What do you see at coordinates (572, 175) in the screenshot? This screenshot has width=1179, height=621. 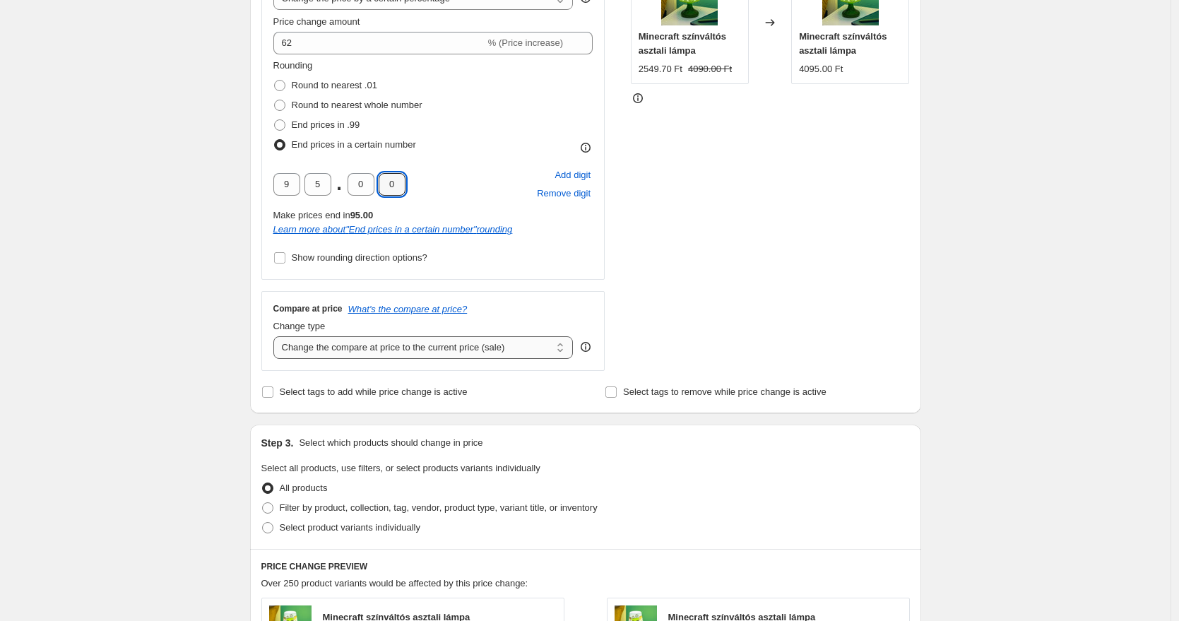 I see `button: Add placeholder` at bounding box center [572, 175].